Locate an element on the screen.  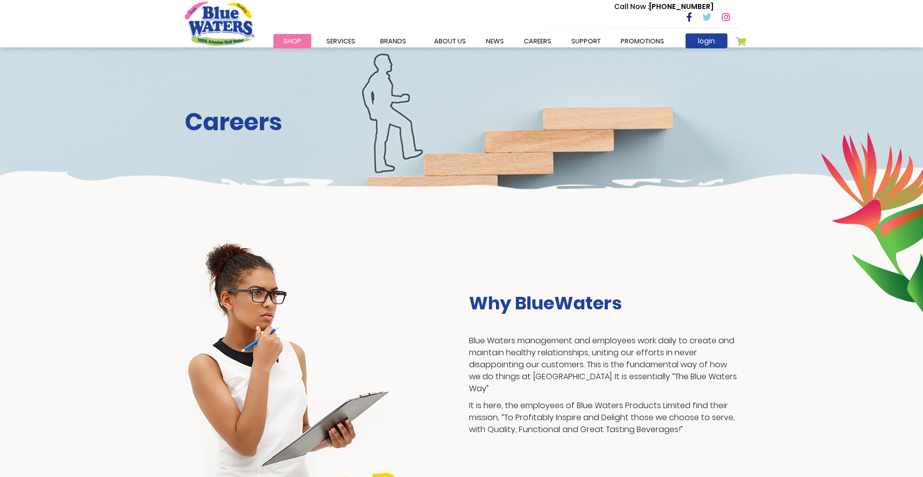
a: careers is located at coordinates (537, 41).